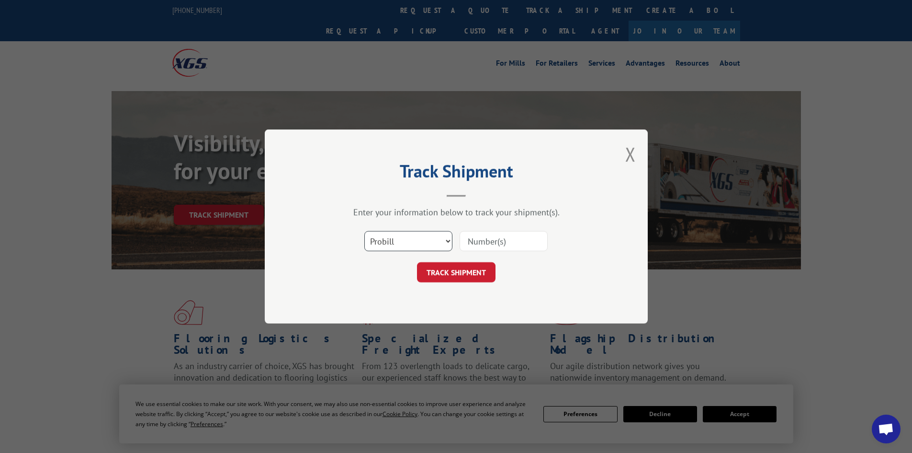  I want to click on input: Number(s), so click(504, 241).